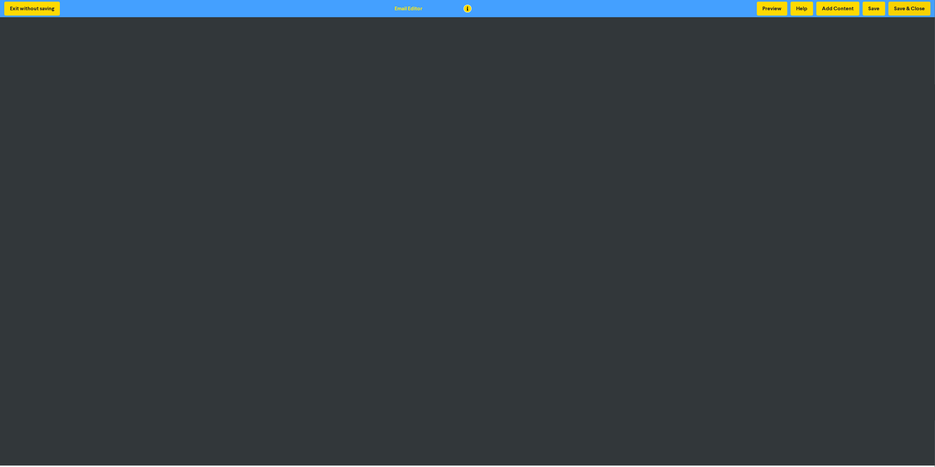 This screenshot has height=467, width=935. What do you see at coordinates (910, 9) in the screenshot?
I see `button: Save & Close` at bounding box center [910, 9].